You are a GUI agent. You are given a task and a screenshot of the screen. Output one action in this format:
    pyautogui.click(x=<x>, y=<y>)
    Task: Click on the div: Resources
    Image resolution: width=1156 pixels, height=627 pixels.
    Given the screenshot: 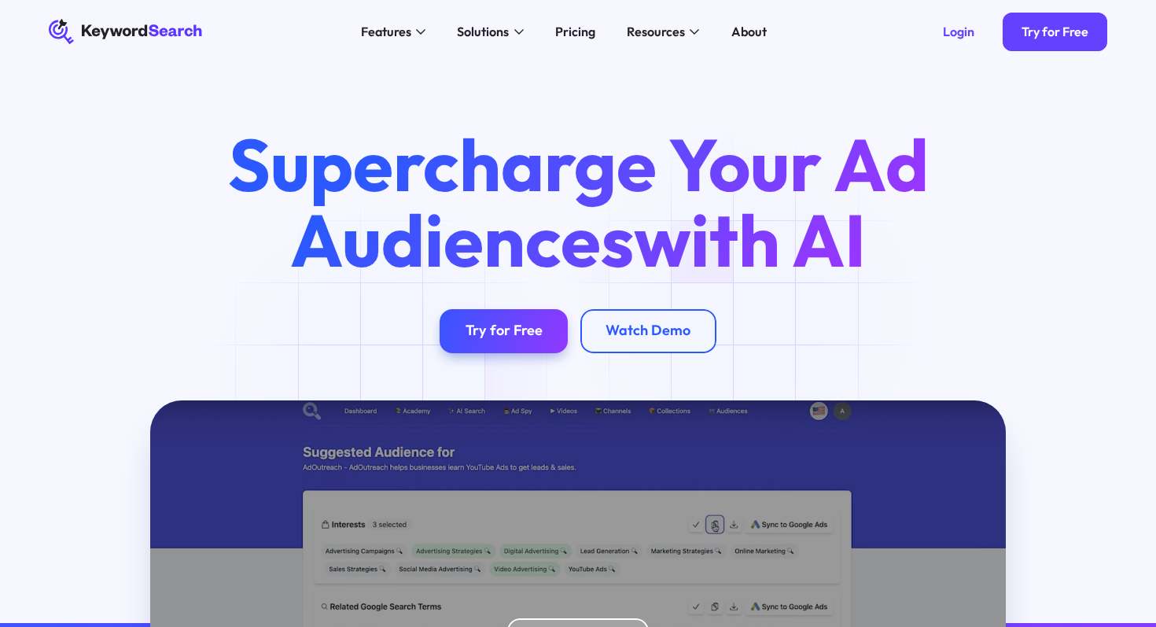 What is the action you would take?
    pyautogui.click(x=656, y=31)
    